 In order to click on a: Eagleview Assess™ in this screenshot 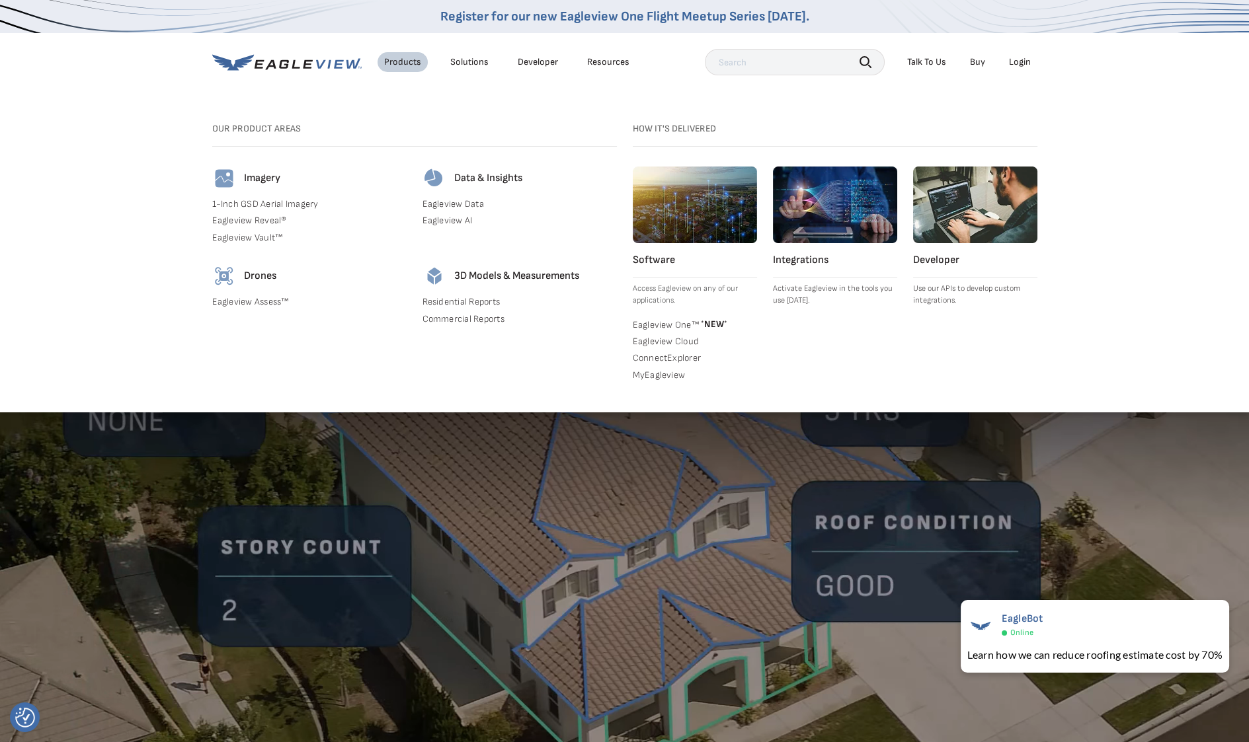, I will do `click(309, 302)`.